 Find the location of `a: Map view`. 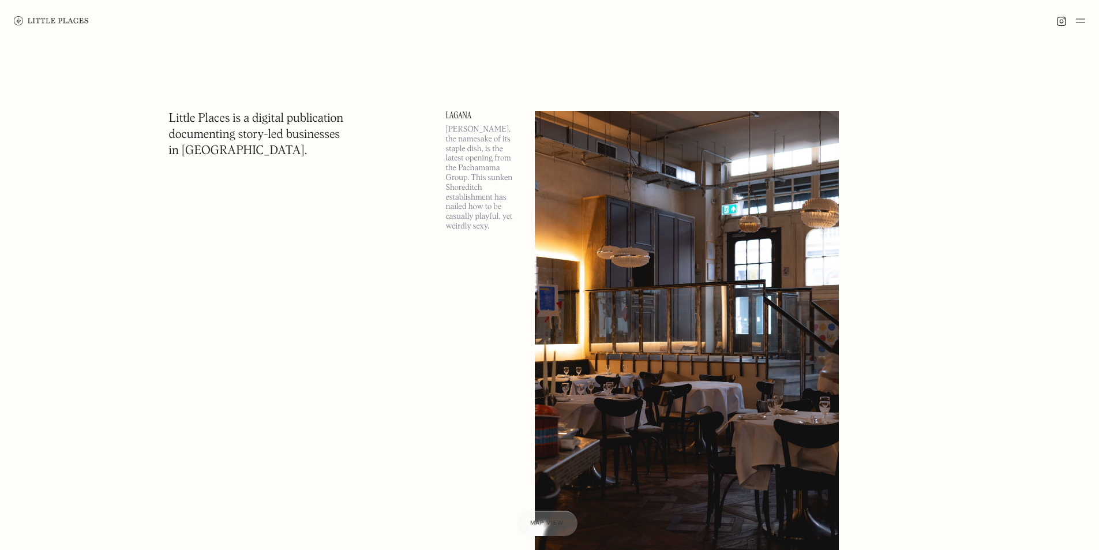

a: Map view is located at coordinates (547, 523).